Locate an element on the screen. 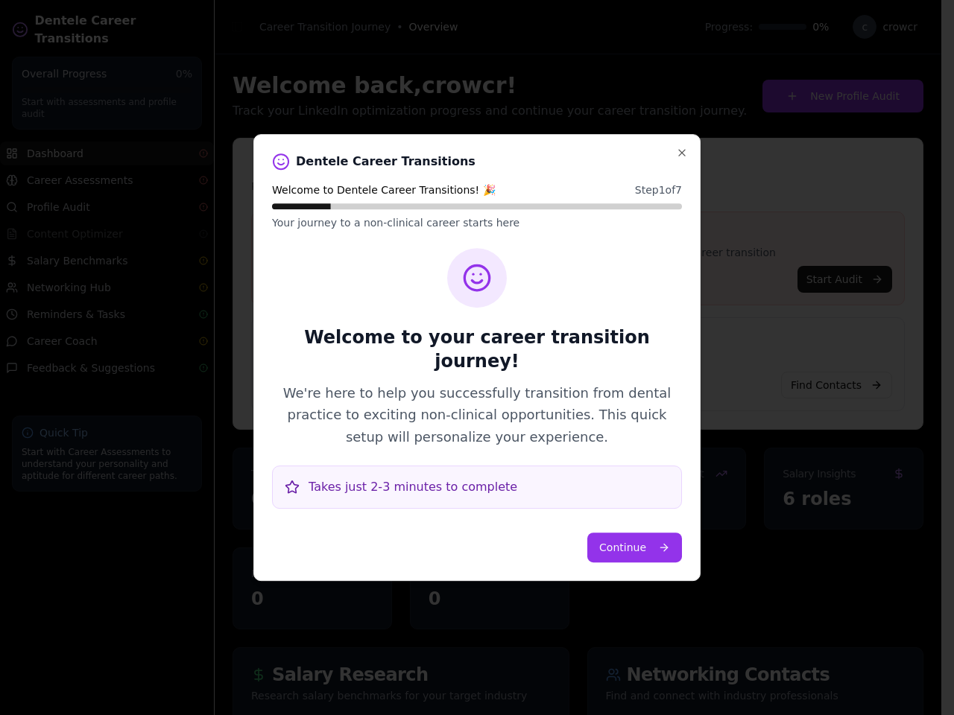  span: Step 1 of 7 is located at coordinates (658, 190).